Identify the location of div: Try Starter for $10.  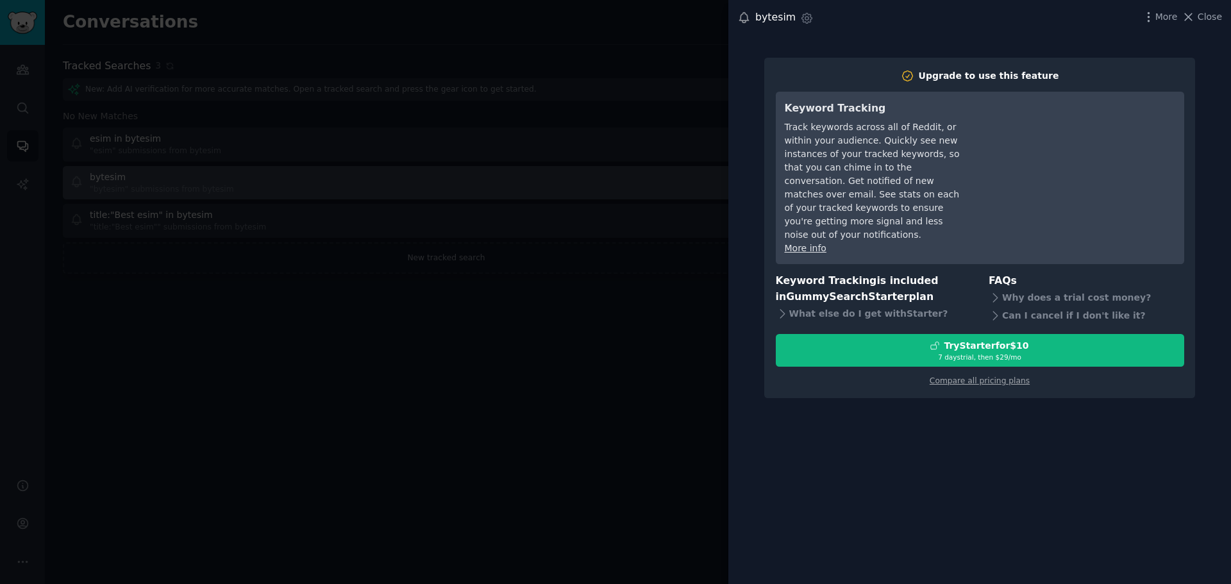
(986, 346).